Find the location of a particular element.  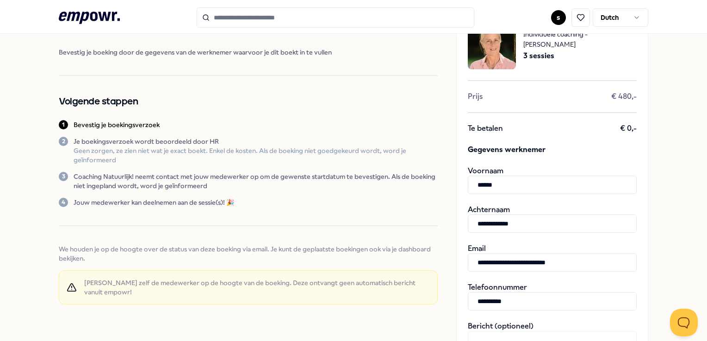

div: Telefoonnummer is located at coordinates (552, 297).